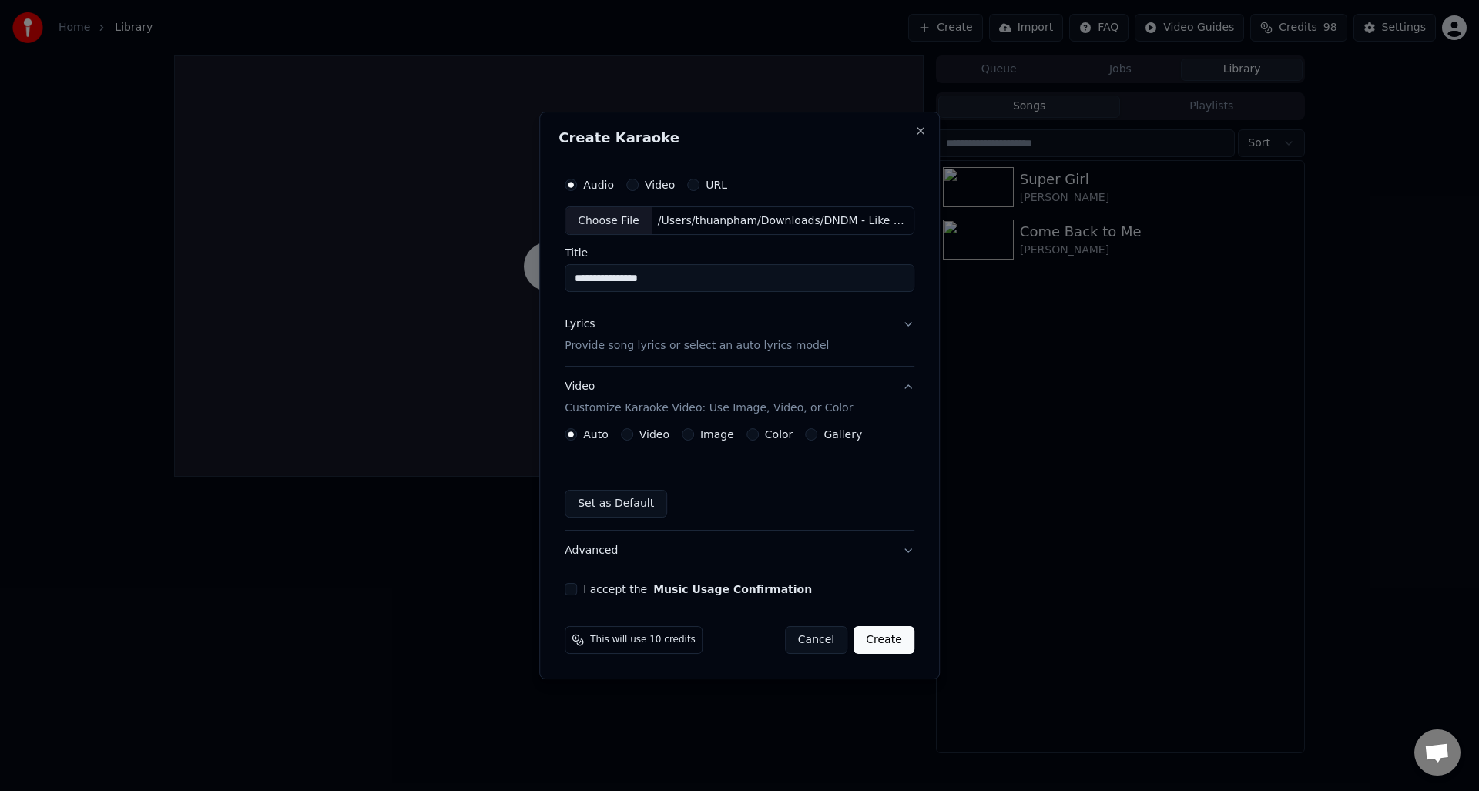 The image size is (1479, 791). I want to click on p: Customize Karaoke Video: Use Image, Video, or Color, so click(709, 408).